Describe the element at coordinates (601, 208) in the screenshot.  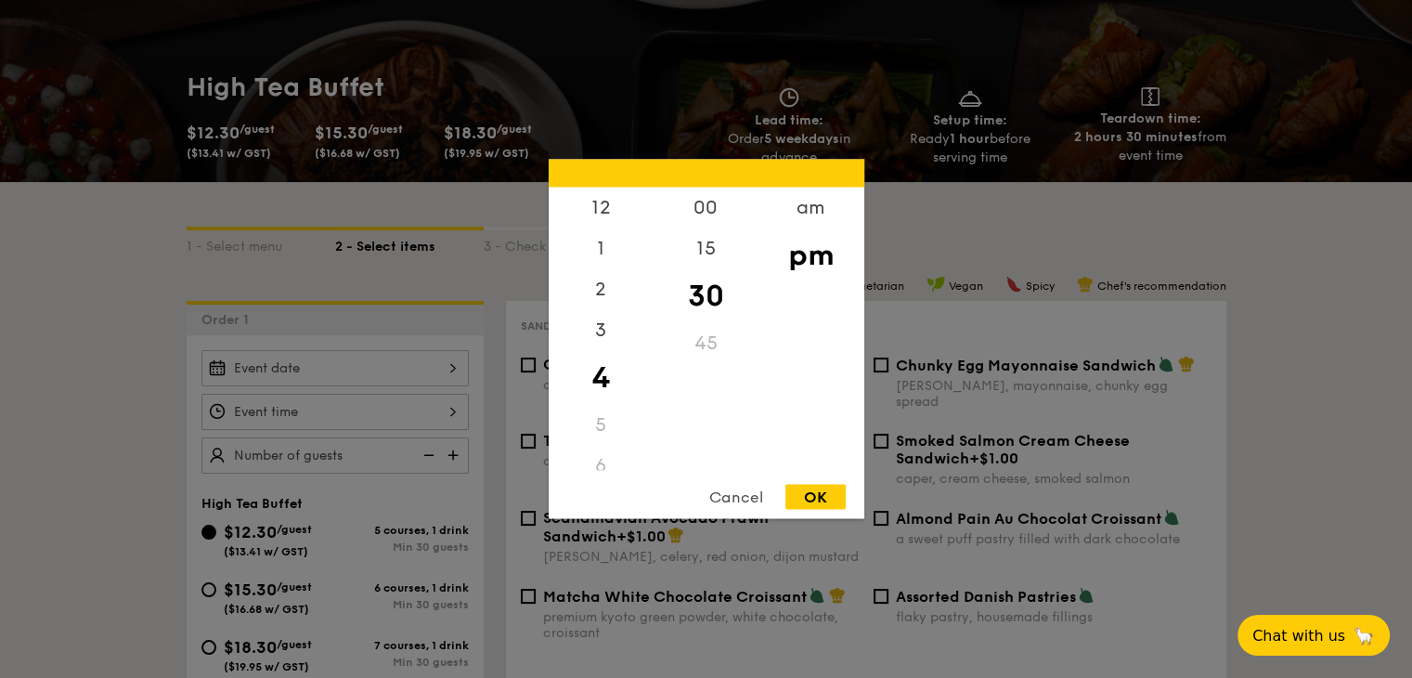
I see `div: 12` at that location.